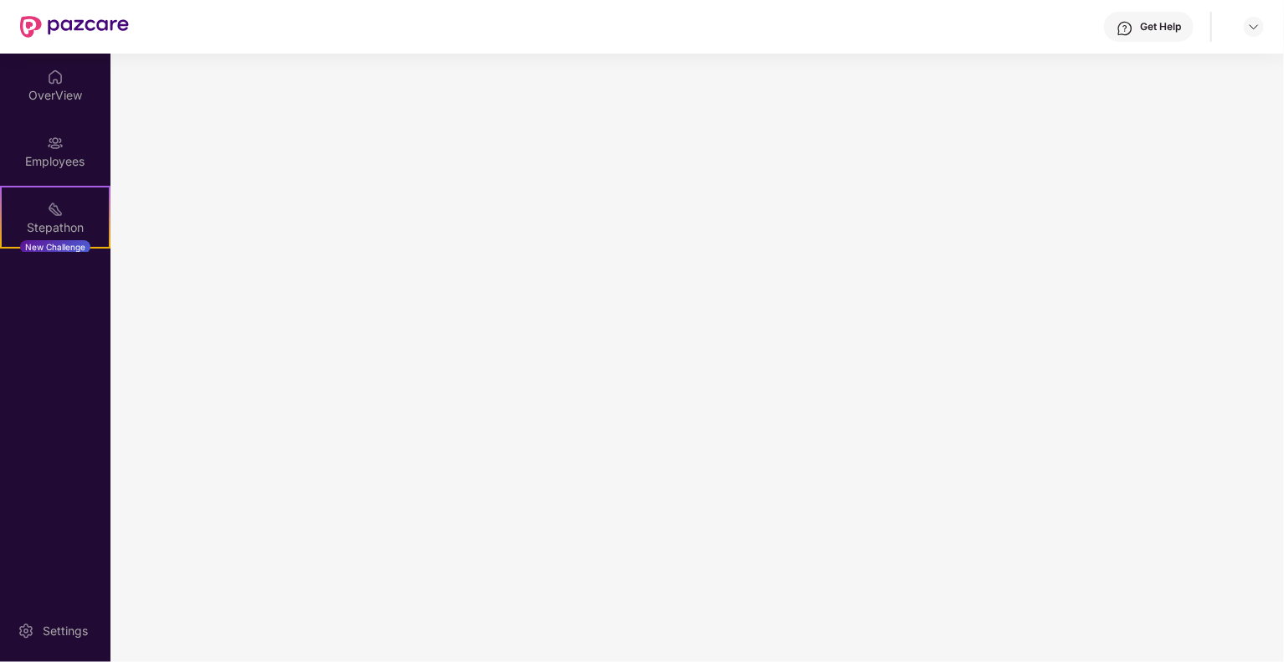  Describe the element at coordinates (55, 143) in the screenshot. I see `img: svg+xml;base64,PHN2ZyBpZD0iRW1wbG95ZWVzIiB4bWxucz0iaHR0cDovL3d3dy53My5vcmcvMjAwMC9zdmciIHdpZHRoPS...` at that location.